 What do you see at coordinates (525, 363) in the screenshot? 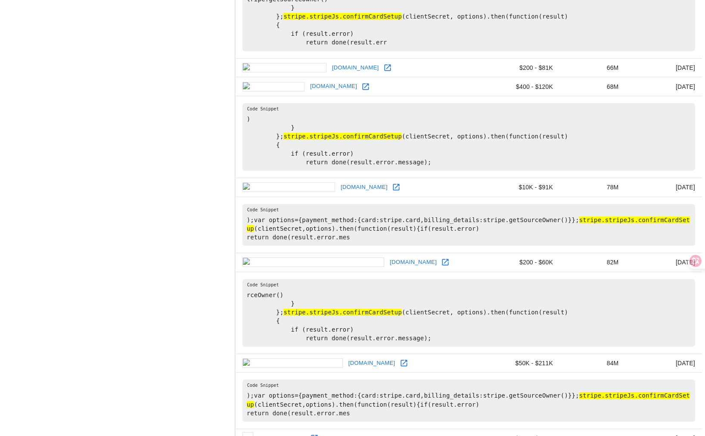
I see `td: $50K - $211K` at bounding box center [525, 363].